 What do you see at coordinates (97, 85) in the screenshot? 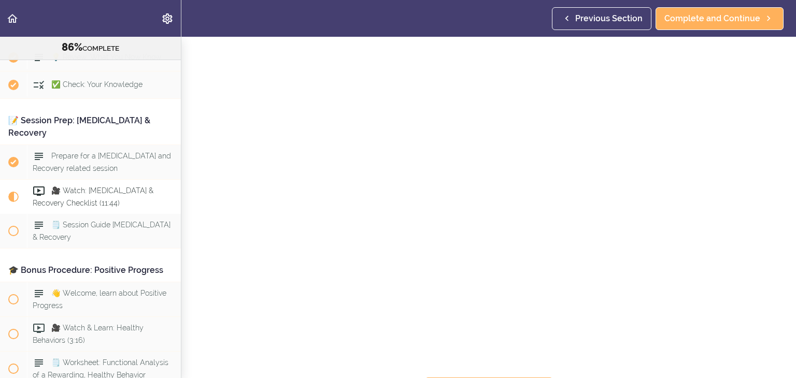
I see `span: ✅ Check: Your Knowledge` at bounding box center [97, 85].